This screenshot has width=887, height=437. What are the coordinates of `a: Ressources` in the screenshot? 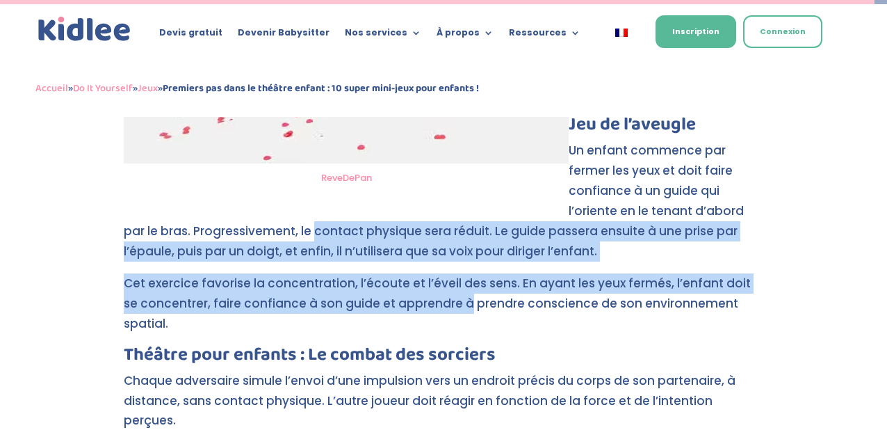 It's located at (544, 35).